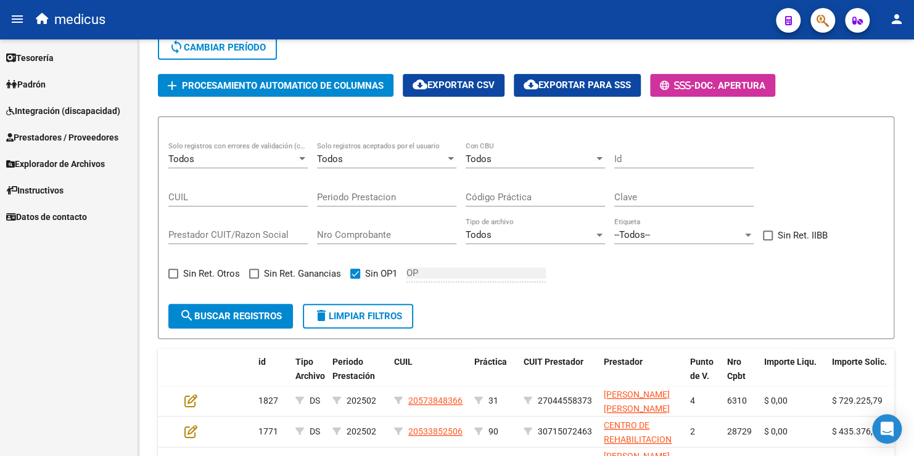  Describe the element at coordinates (739, 431) in the screenshot. I see `span: 28729` at that location.